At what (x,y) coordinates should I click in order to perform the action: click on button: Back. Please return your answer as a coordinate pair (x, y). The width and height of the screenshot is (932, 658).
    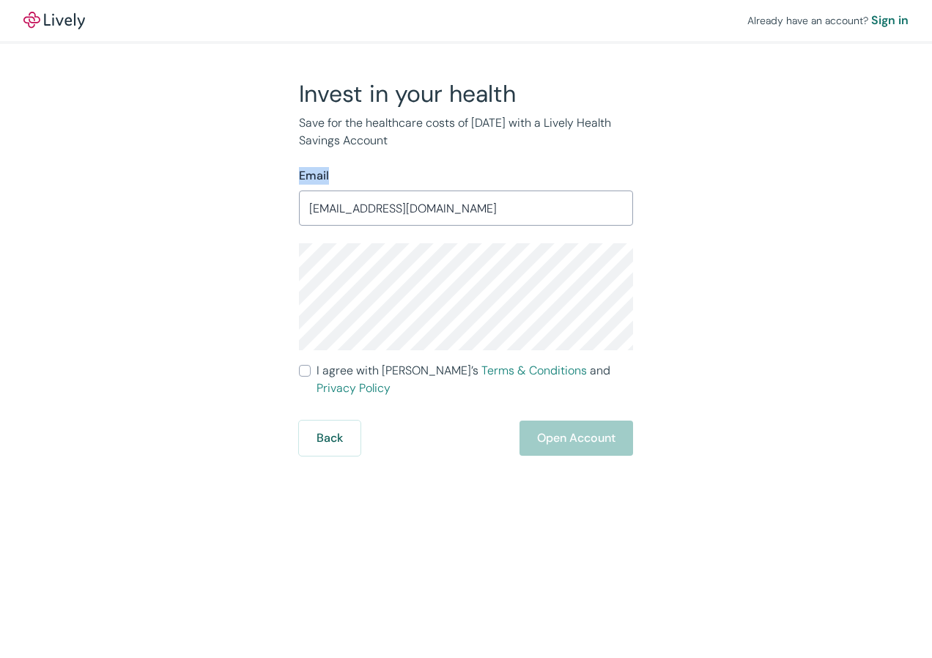
    Looking at the image, I should click on (330, 438).